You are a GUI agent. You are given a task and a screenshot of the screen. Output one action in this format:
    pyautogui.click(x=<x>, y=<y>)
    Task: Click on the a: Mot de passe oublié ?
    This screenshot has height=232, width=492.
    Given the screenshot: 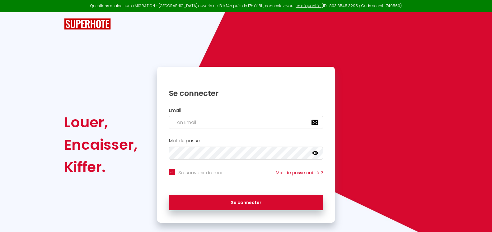 What is the action you would take?
    pyautogui.click(x=299, y=173)
    